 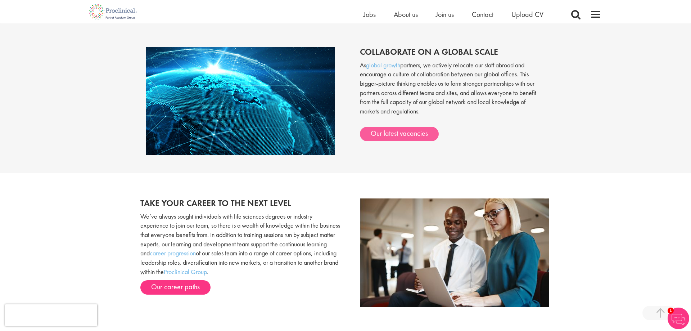 What do you see at coordinates (679, 318) in the screenshot?
I see `img: Chatbot` at bounding box center [679, 318].